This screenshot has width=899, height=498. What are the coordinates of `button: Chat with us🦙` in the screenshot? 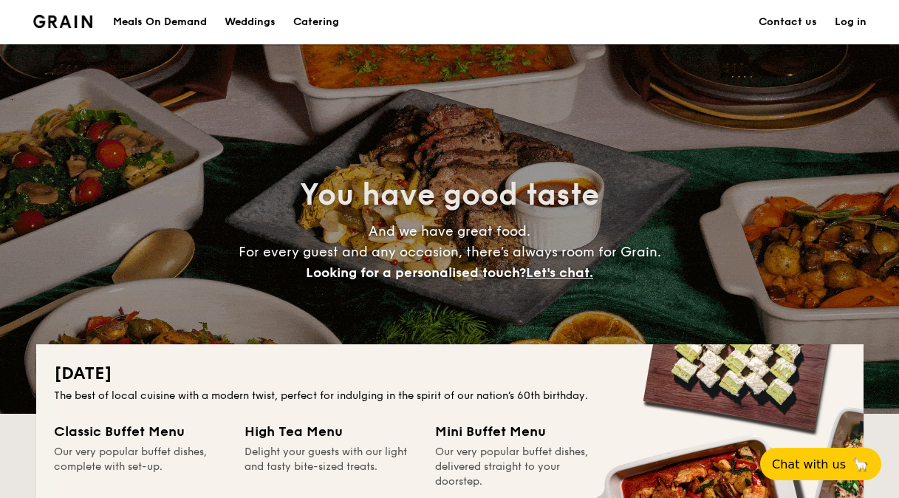 It's located at (821, 464).